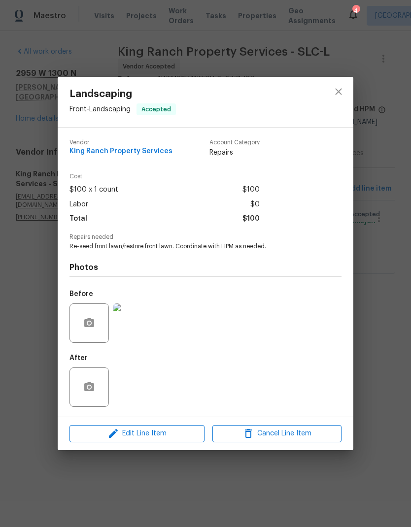 This screenshot has height=527, width=411. Describe the element at coordinates (165, 176) in the screenshot. I see `span: Cost` at that location.